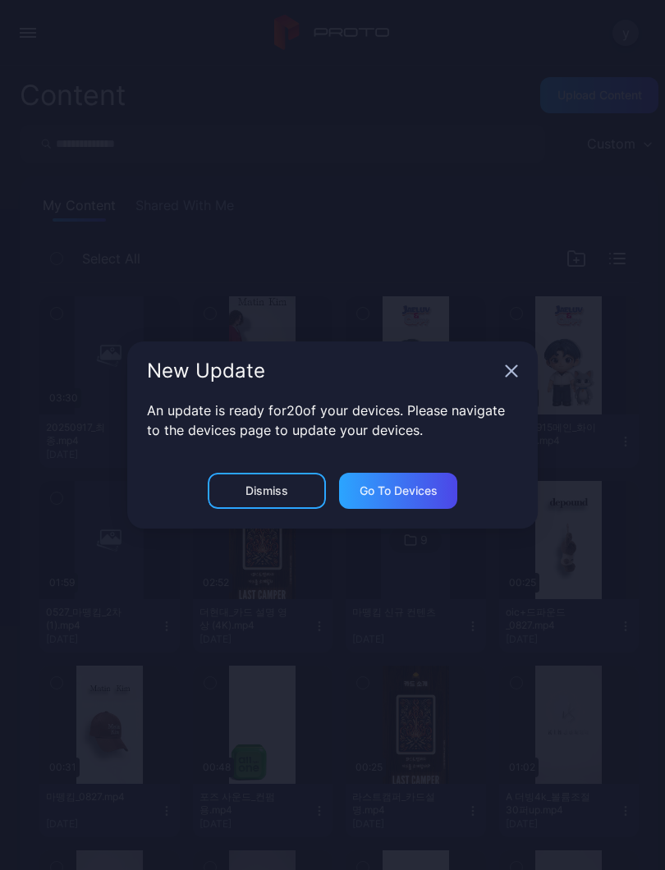 The height and width of the screenshot is (870, 665). What do you see at coordinates (267, 491) in the screenshot?
I see `button: Dismiss` at bounding box center [267, 491].